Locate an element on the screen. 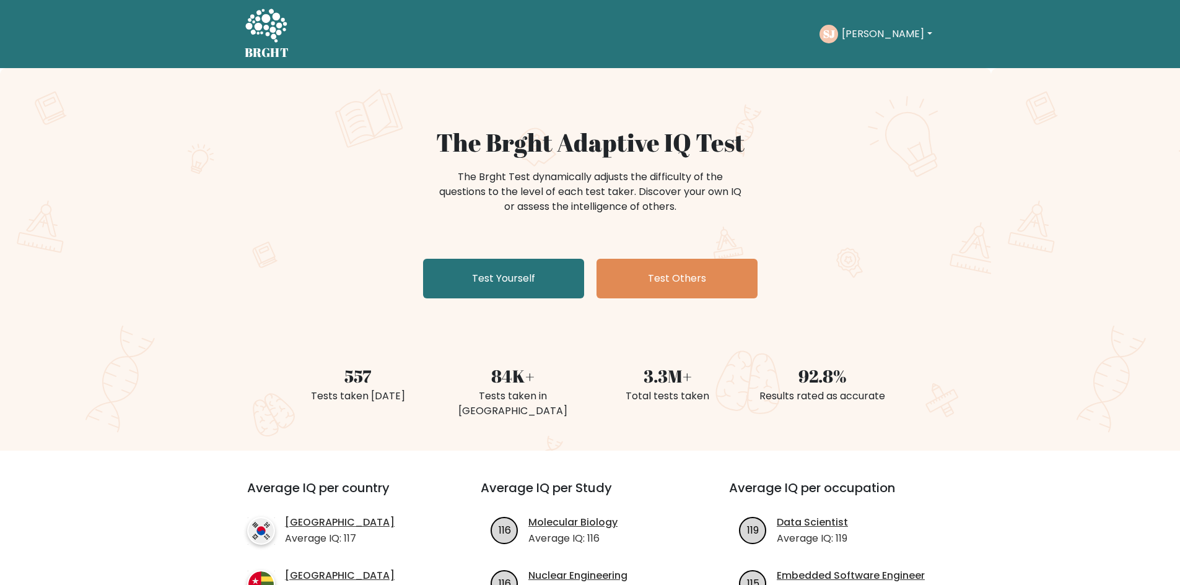 This screenshot has height=585, width=1180. div: The Brght Test dynamically adjusts the difficulty of the questions to the level of each test take... is located at coordinates (590, 192).